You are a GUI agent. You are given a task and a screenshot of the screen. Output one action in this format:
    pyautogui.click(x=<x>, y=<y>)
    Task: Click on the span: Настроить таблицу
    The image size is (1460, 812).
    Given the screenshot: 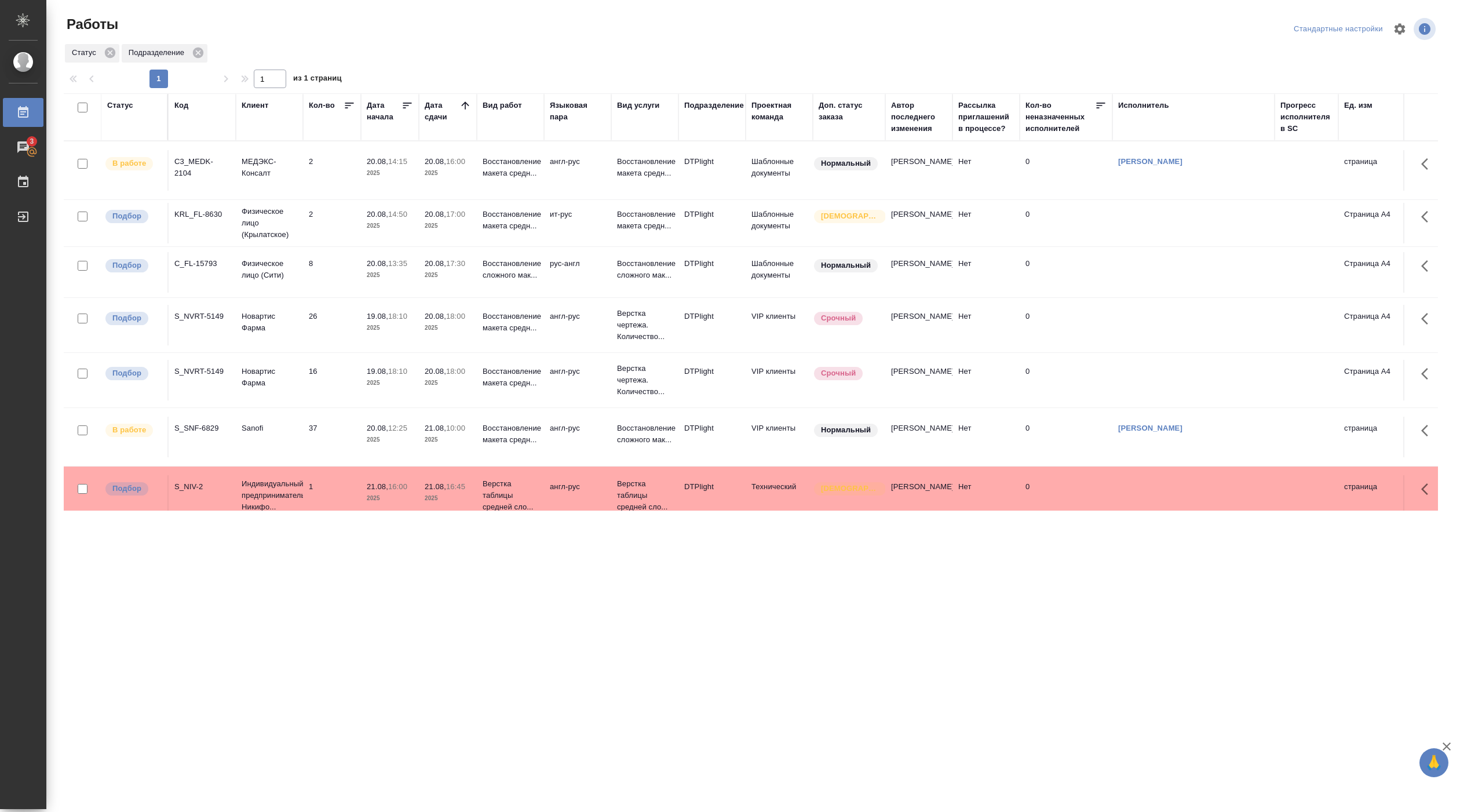 What is the action you would take?
    pyautogui.click(x=1400, y=29)
    